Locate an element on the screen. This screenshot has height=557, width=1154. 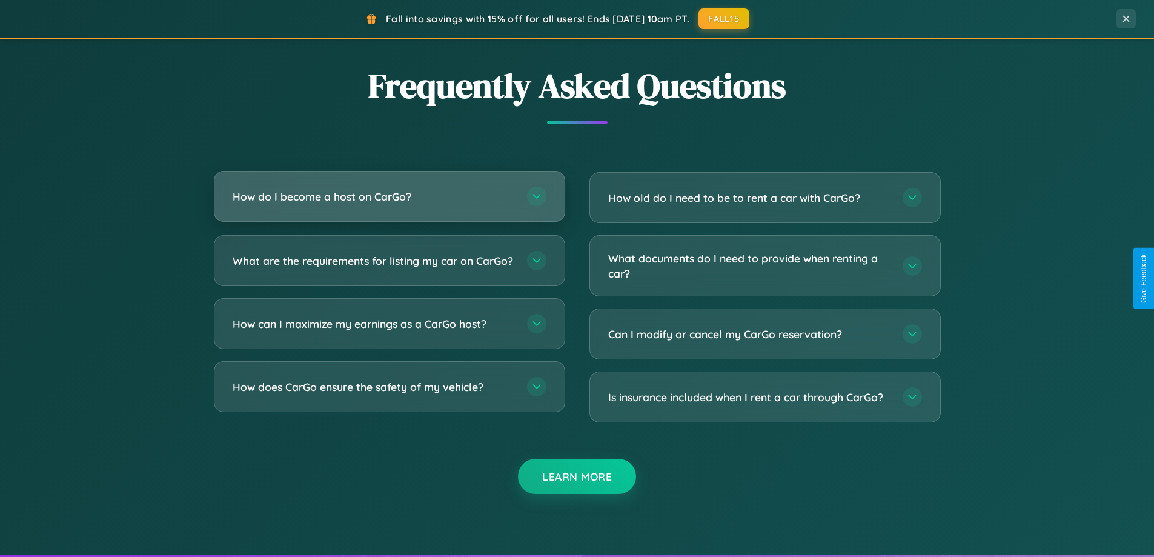
button: Learn More is located at coordinates (577, 476).